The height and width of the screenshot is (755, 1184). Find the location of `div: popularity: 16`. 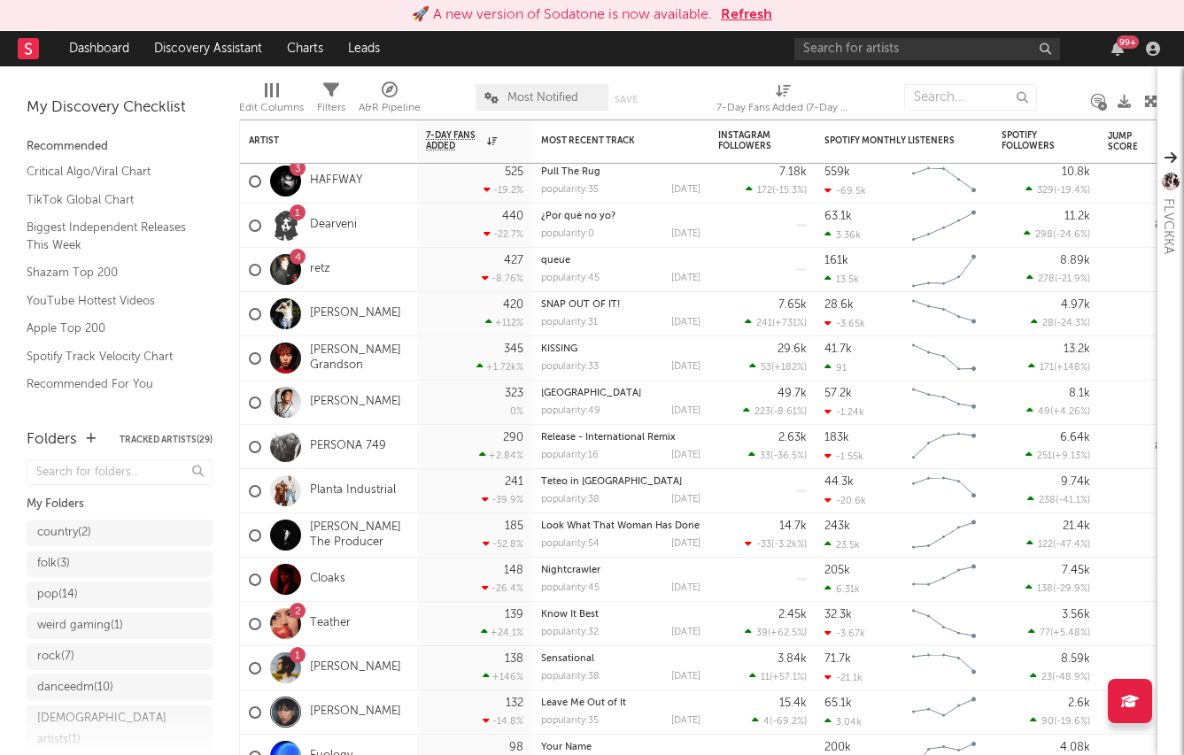

div: popularity: 16 is located at coordinates (569, 455).